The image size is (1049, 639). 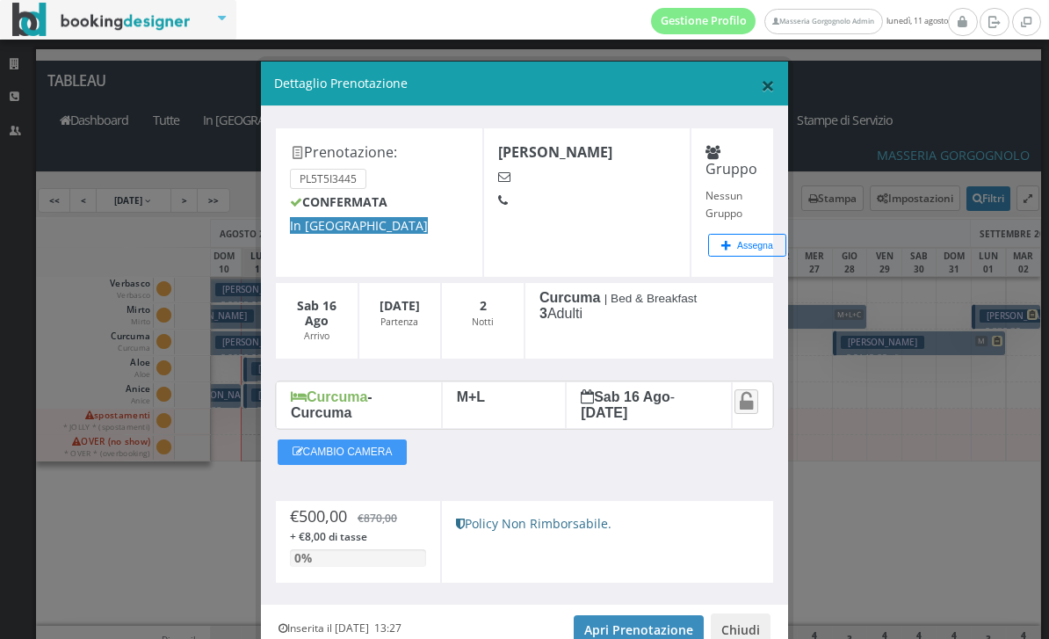 I want to click on small: Arrivo, so click(x=316, y=336).